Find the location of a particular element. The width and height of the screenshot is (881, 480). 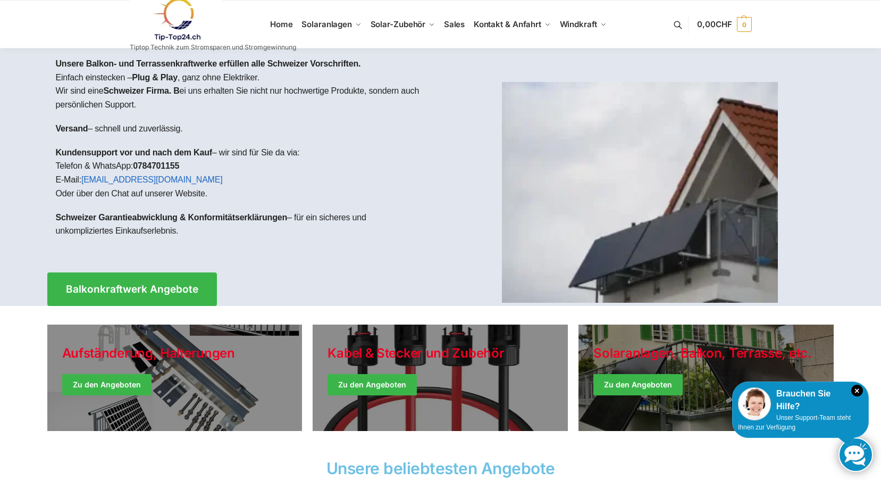

div: Brauchen Sie Hilfe? is located at coordinates (800, 400).